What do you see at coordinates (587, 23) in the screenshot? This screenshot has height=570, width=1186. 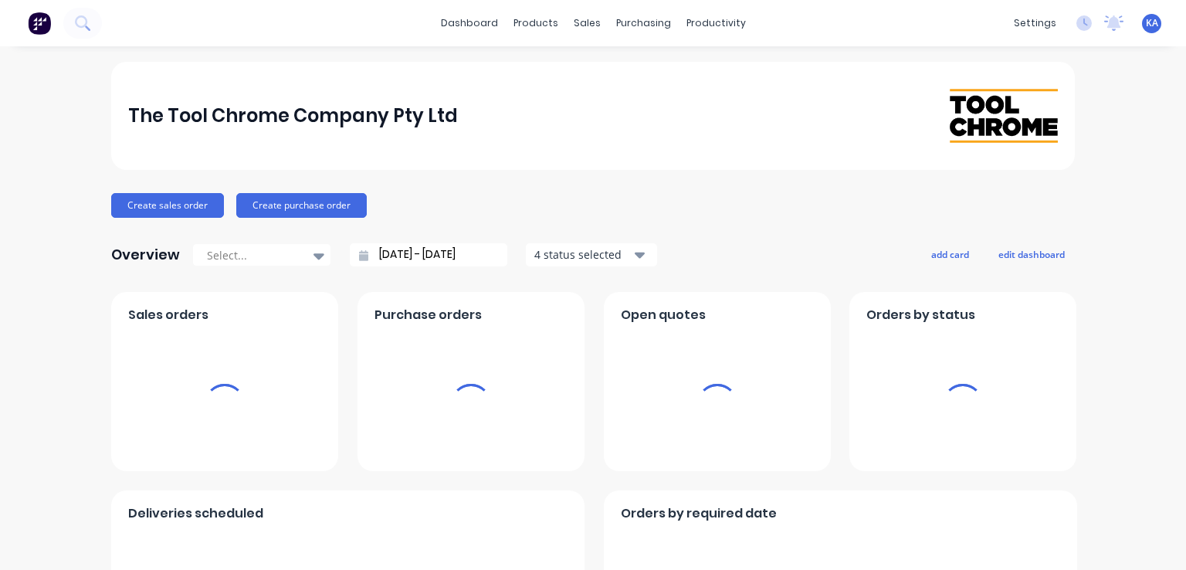 I see `div: sales` at bounding box center [587, 23].